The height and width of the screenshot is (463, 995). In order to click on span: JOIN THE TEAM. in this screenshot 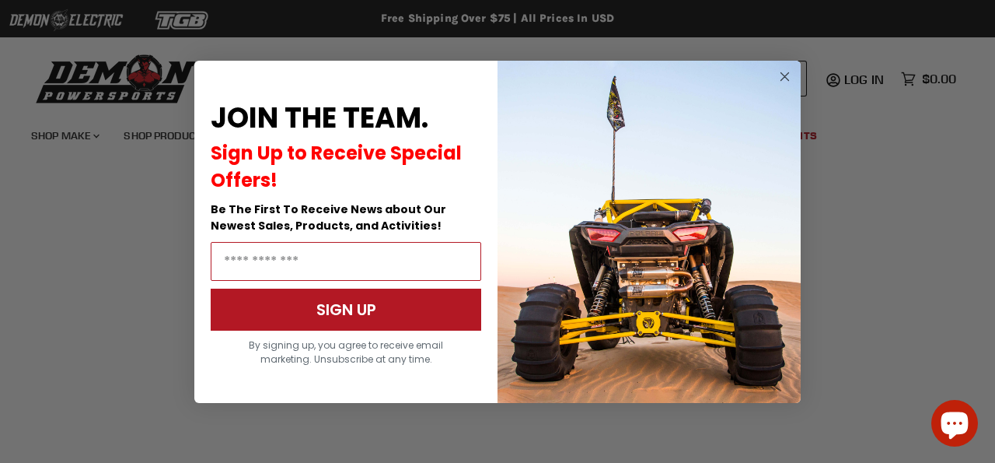, I will do `click(320, 117)`.